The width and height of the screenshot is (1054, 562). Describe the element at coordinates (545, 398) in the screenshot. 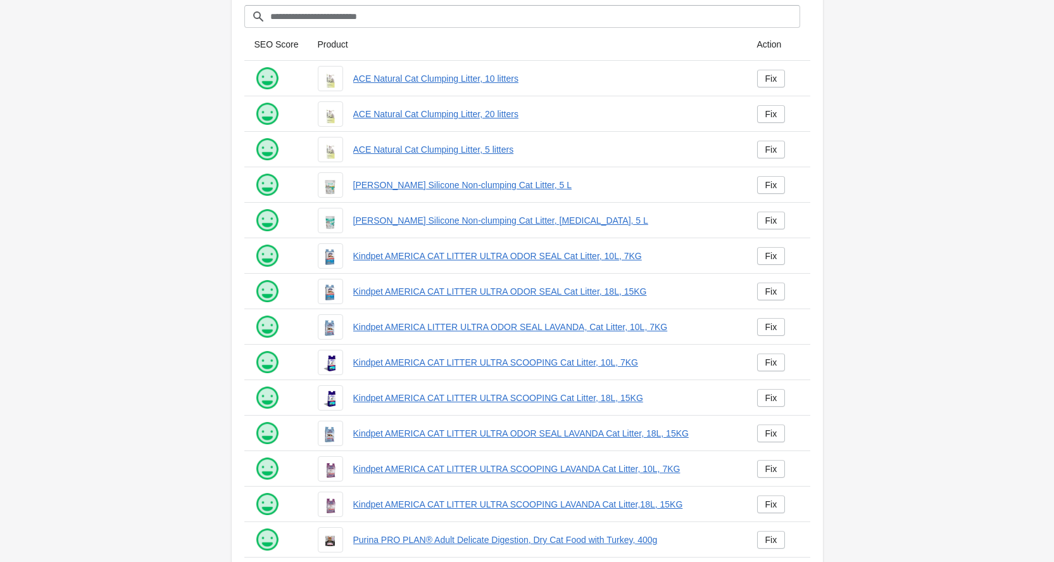

I see `a: Kindpet AMERICA CAT LITTER ULTRA SCOOPING Cat Litter, 18L, 15KG` at that location.